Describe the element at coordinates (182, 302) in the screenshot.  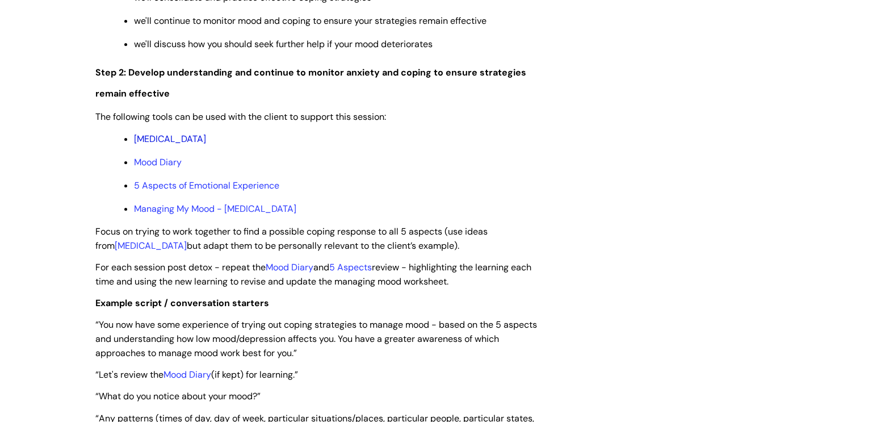
I see `strong: Example script / conversation starters` at that location.